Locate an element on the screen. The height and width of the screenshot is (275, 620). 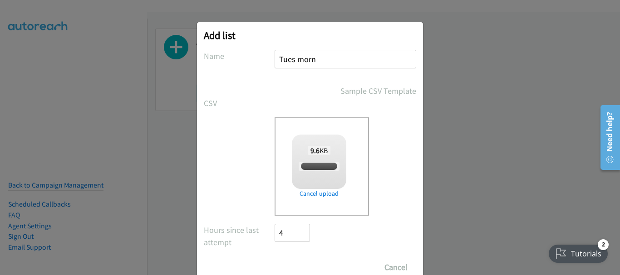
span: Tues morn.csv is located at coordinates (318, 167).